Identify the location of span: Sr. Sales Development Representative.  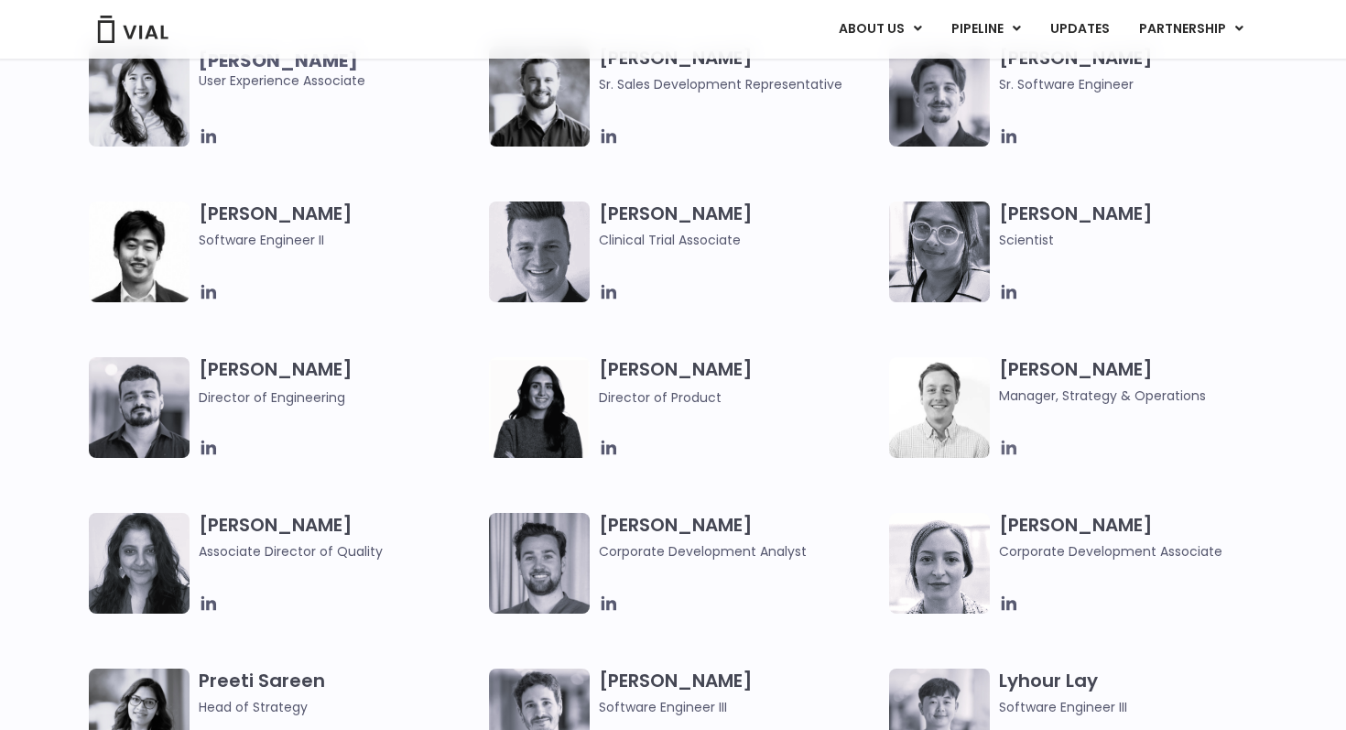
(739, 84).